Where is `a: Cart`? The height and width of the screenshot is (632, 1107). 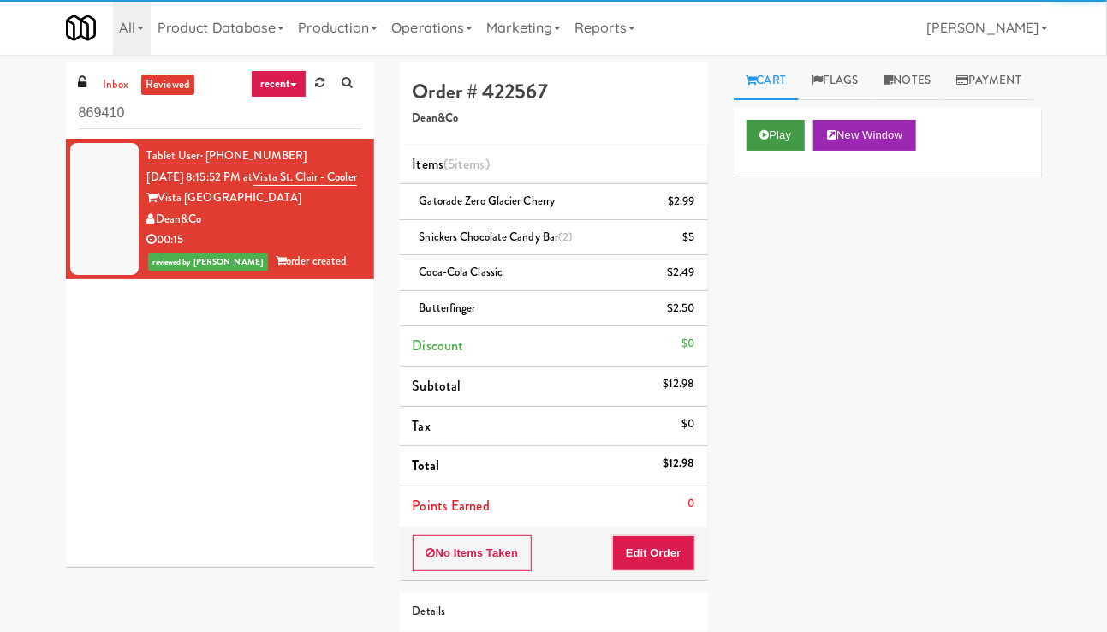 a: Cart is located at coordinates (766, 80).